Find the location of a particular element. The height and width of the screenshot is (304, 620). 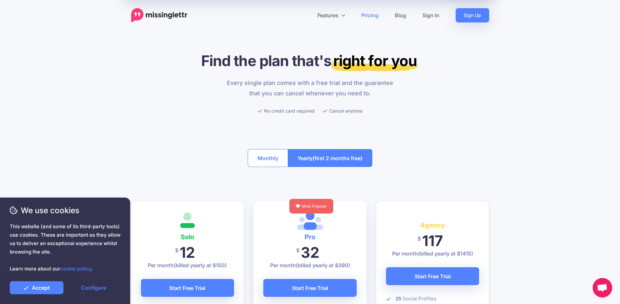

a: Pricing is located at coordinates (370, 15).